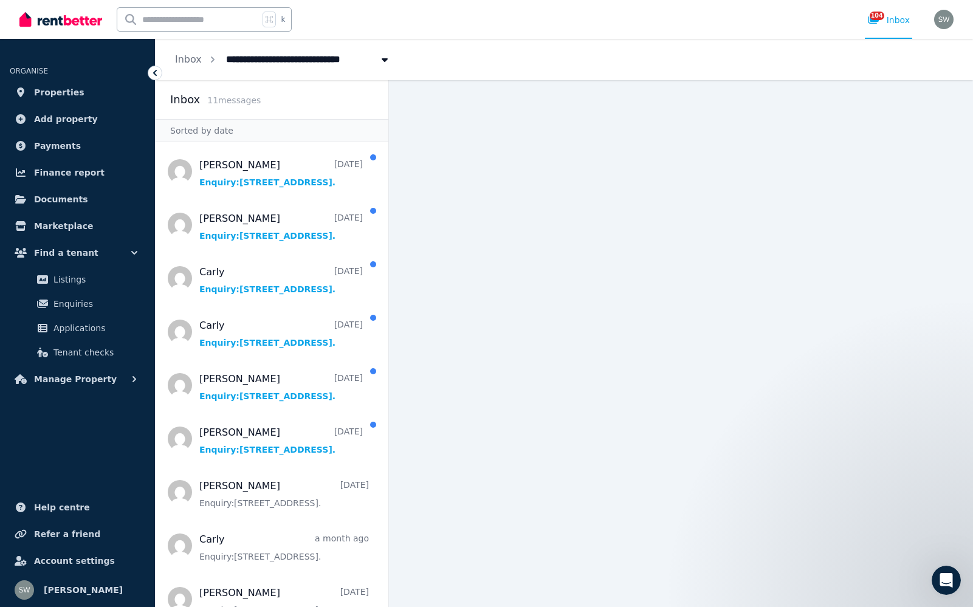 This screenshot has width=973, height=607. I want to click on button: Manage Property, so click(77, 379).